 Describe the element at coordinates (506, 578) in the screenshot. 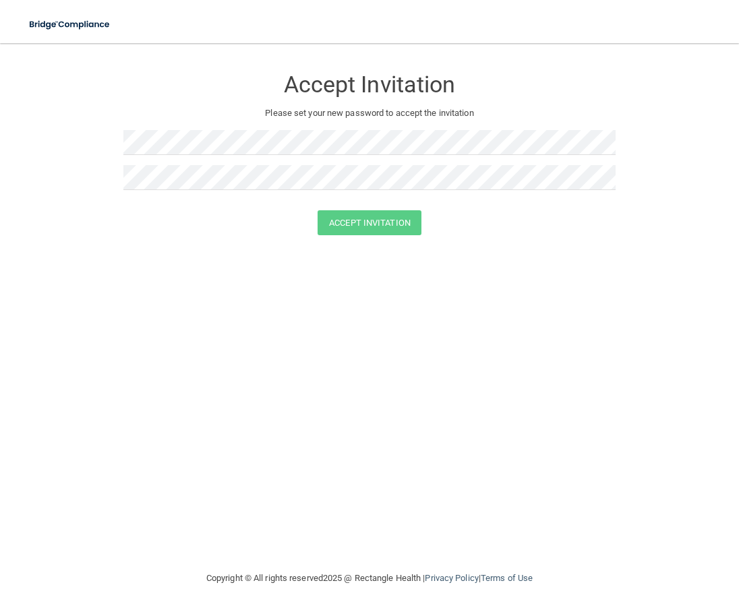

I see `a: Terms of Use` at that location.